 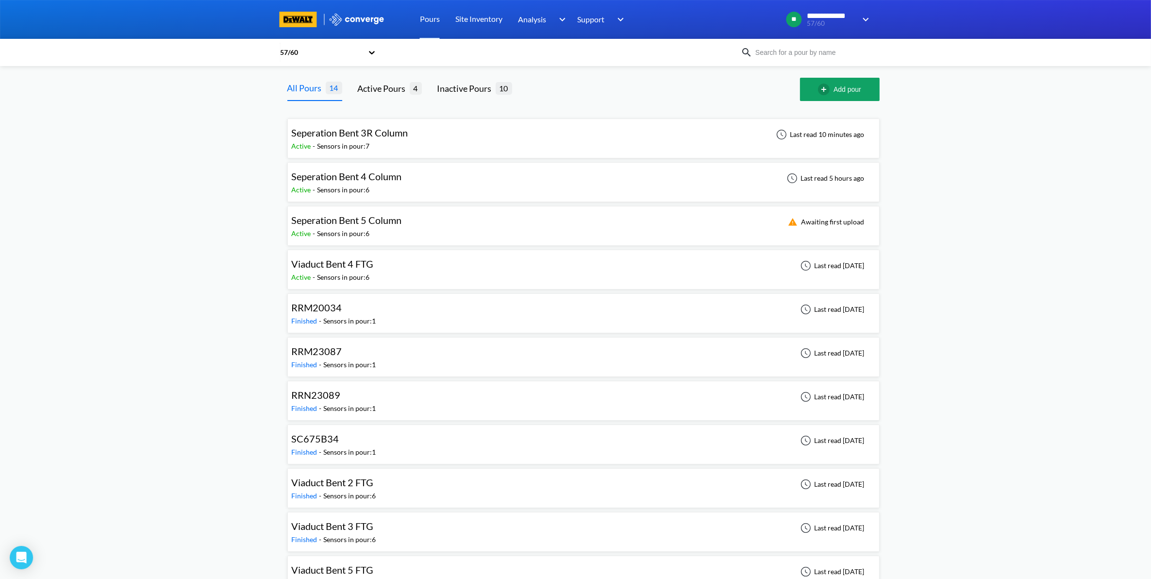 I want to click on span: 10, so click(x=504, y=88).